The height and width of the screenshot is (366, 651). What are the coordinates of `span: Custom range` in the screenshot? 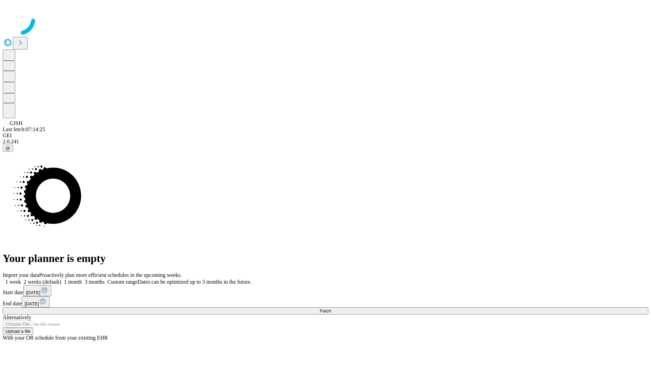 It's located at (122, 282).